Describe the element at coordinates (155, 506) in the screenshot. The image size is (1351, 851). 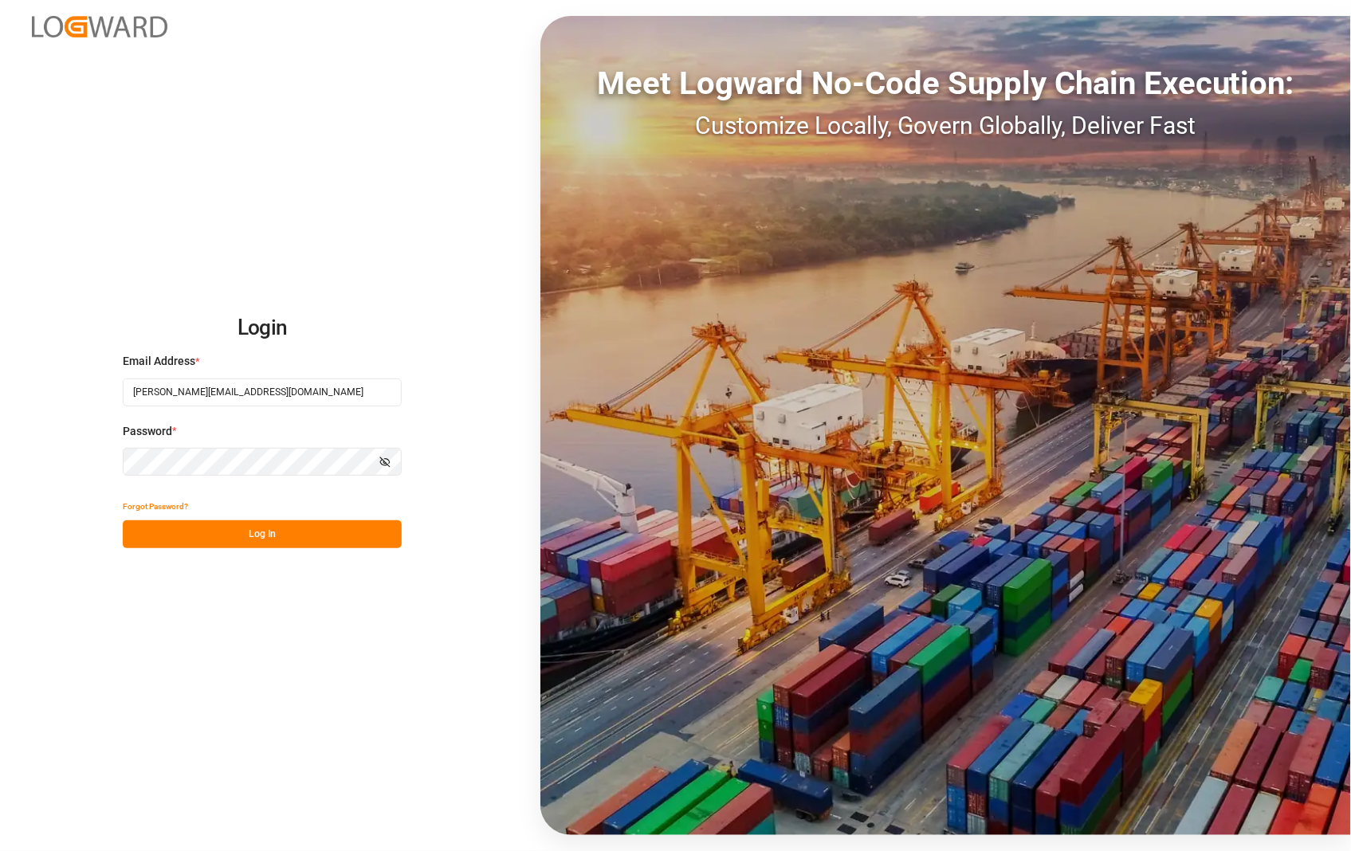
I see `button: Forgot Password?` at that location.